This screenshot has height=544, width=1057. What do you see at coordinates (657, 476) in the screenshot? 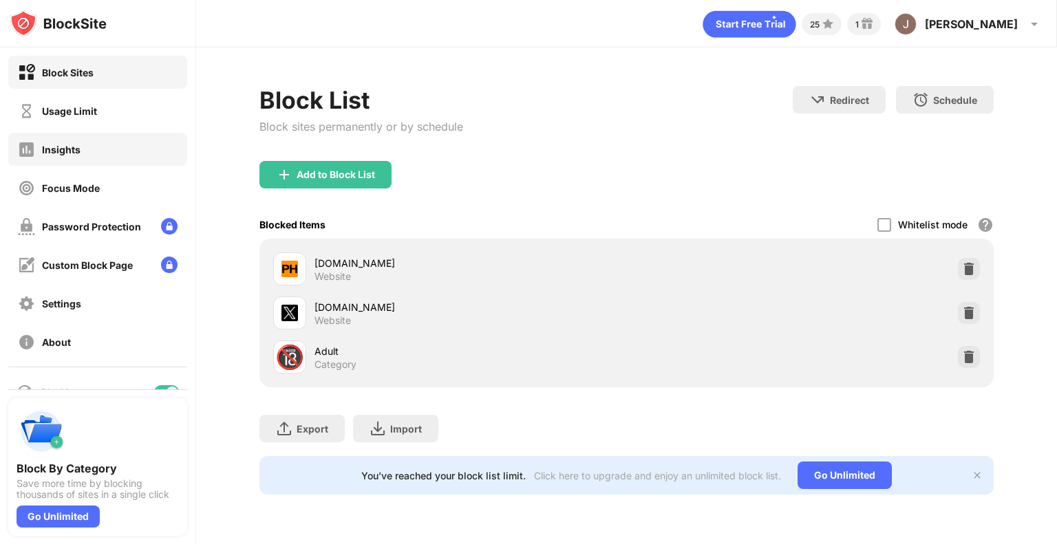
I see `div: Click here to upgrade and enjoy an unlimited block list.` at bounding box center [657, 476].